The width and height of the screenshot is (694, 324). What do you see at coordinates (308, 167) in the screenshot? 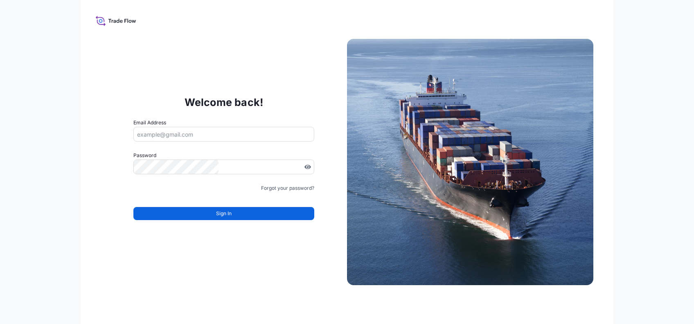
I see `button: Show password` at bounding box center [308, 167].